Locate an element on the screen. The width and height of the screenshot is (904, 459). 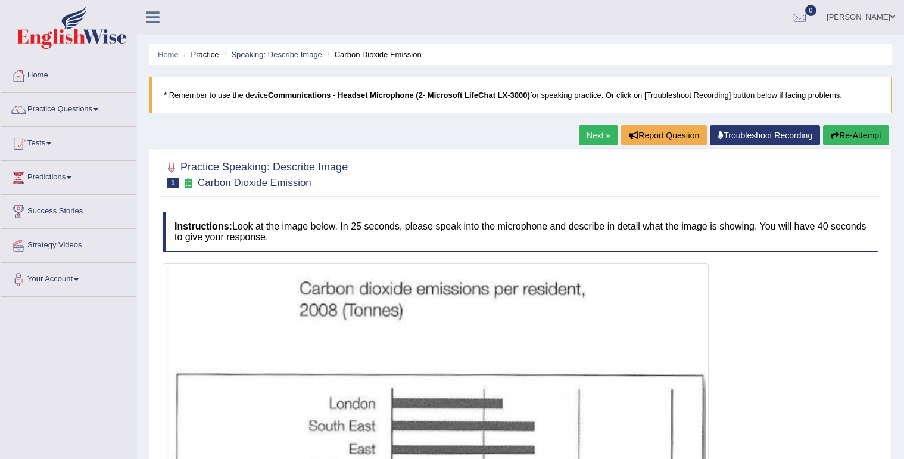
a: Strategy Videos is located at coordinates (69, 244).